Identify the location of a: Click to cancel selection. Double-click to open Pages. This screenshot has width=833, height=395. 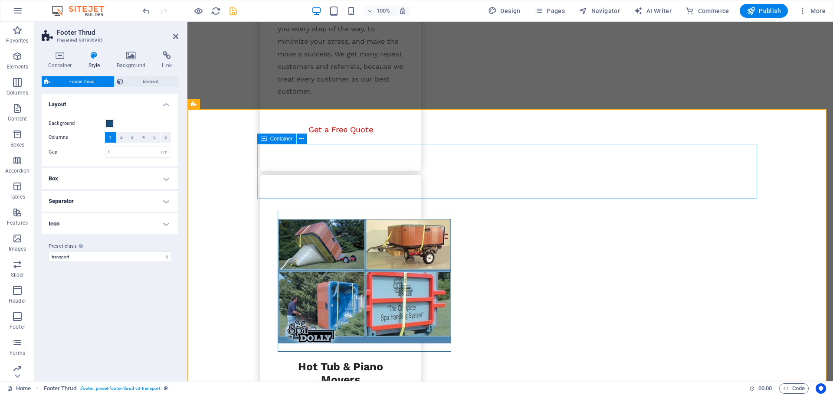
(19, 389).